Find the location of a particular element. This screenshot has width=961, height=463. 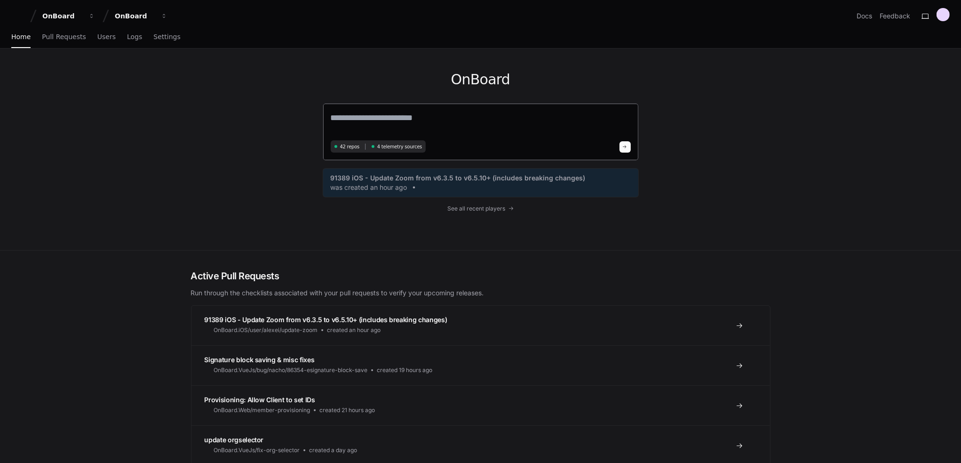

a: Signature block saving & misc fixesOnBoard.VueJs/bug/nacho/86354-esignature-block-savecreated 19 ... is located at coordinates (481, 365).